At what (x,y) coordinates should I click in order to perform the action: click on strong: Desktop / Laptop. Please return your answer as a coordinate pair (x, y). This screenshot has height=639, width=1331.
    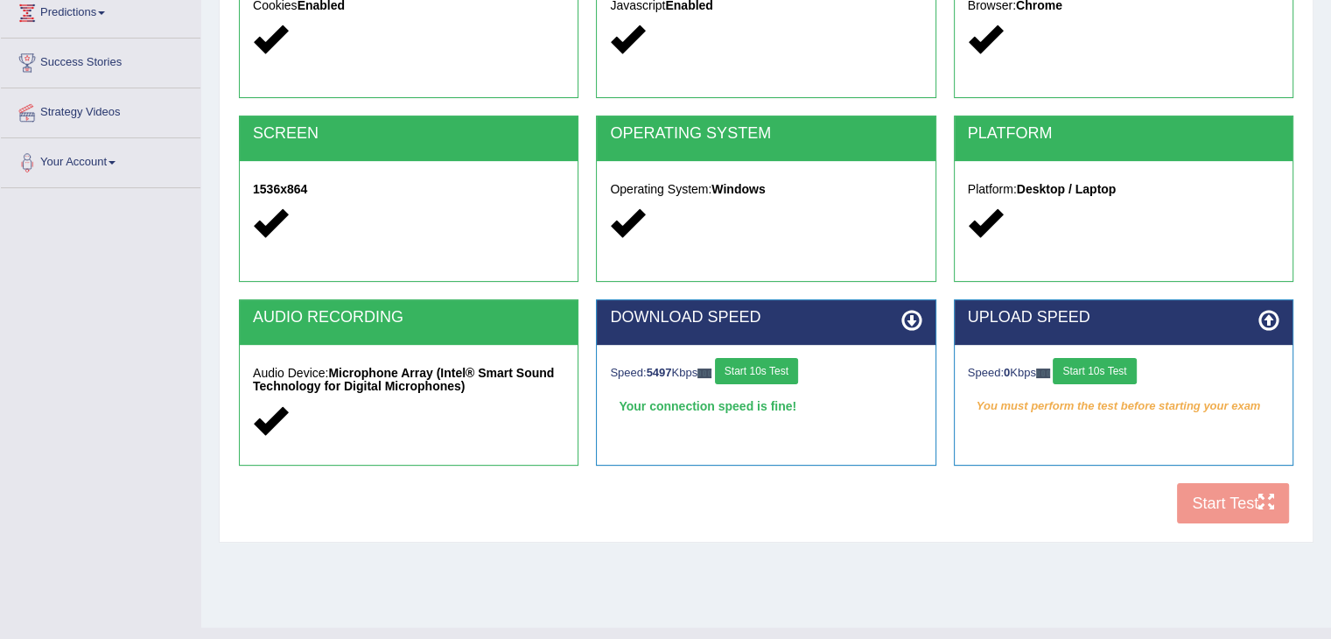
    Looking at the image, I should click on (1067, 189).